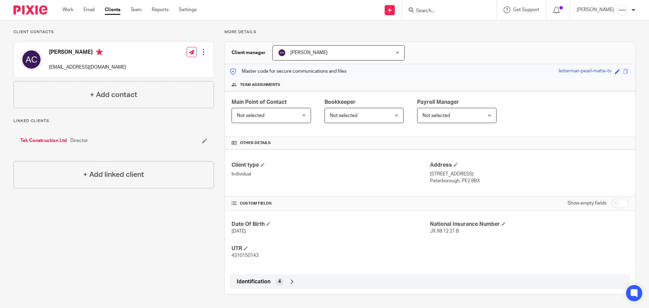 Image resolution: width=649 pixels, height=308 pixels. I want to click on a: Tek Construction Ltd, so click(44, 141).